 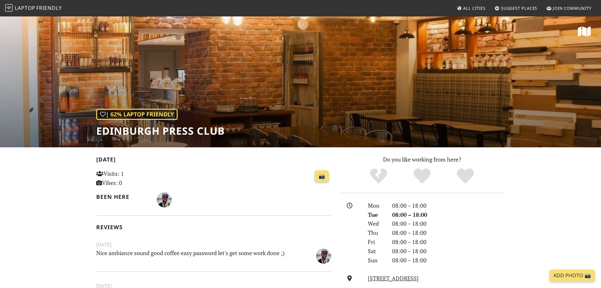 I want to click on div: Sat, so click(x=376, y=251).